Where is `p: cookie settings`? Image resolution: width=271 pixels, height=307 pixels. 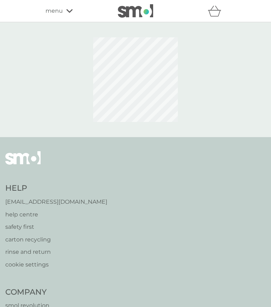
p: cookie settings is located at coordinates (56, 265).